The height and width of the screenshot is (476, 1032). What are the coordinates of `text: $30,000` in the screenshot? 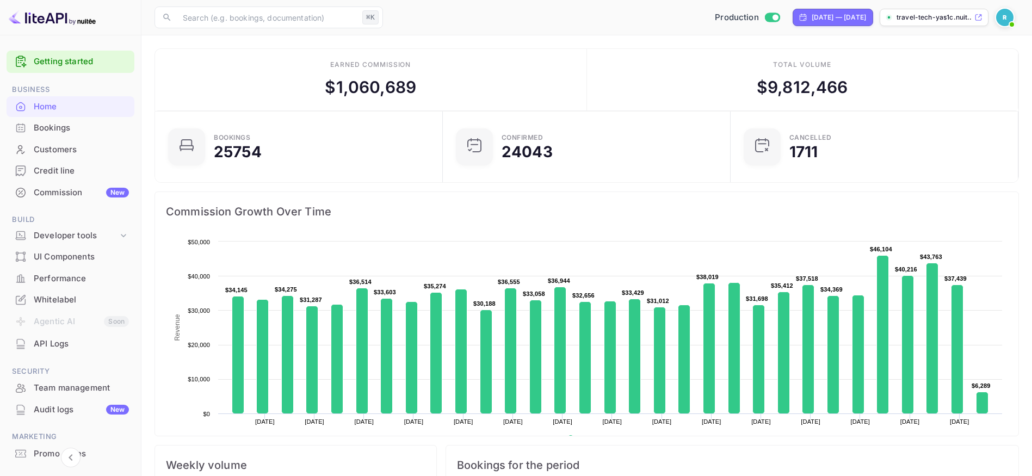 It's located at (199, 311).